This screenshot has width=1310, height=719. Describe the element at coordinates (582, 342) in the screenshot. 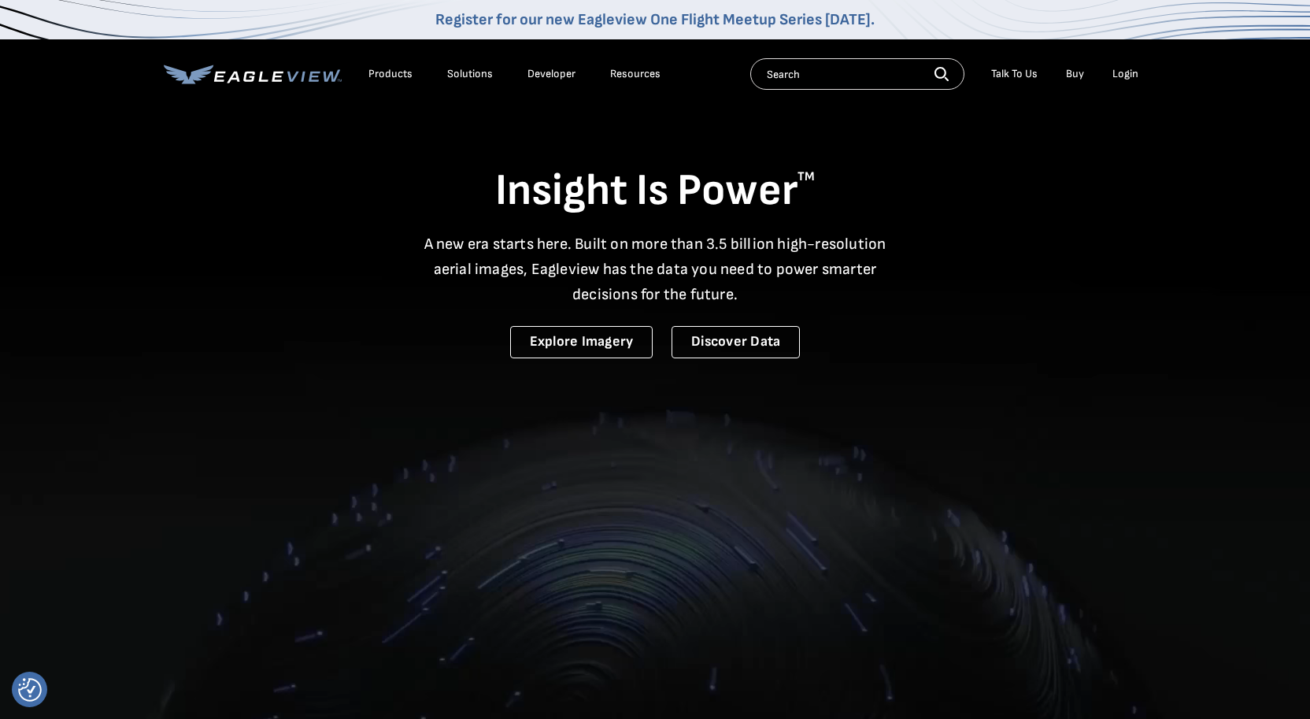

I see `a: Explore Imagery` at that location.